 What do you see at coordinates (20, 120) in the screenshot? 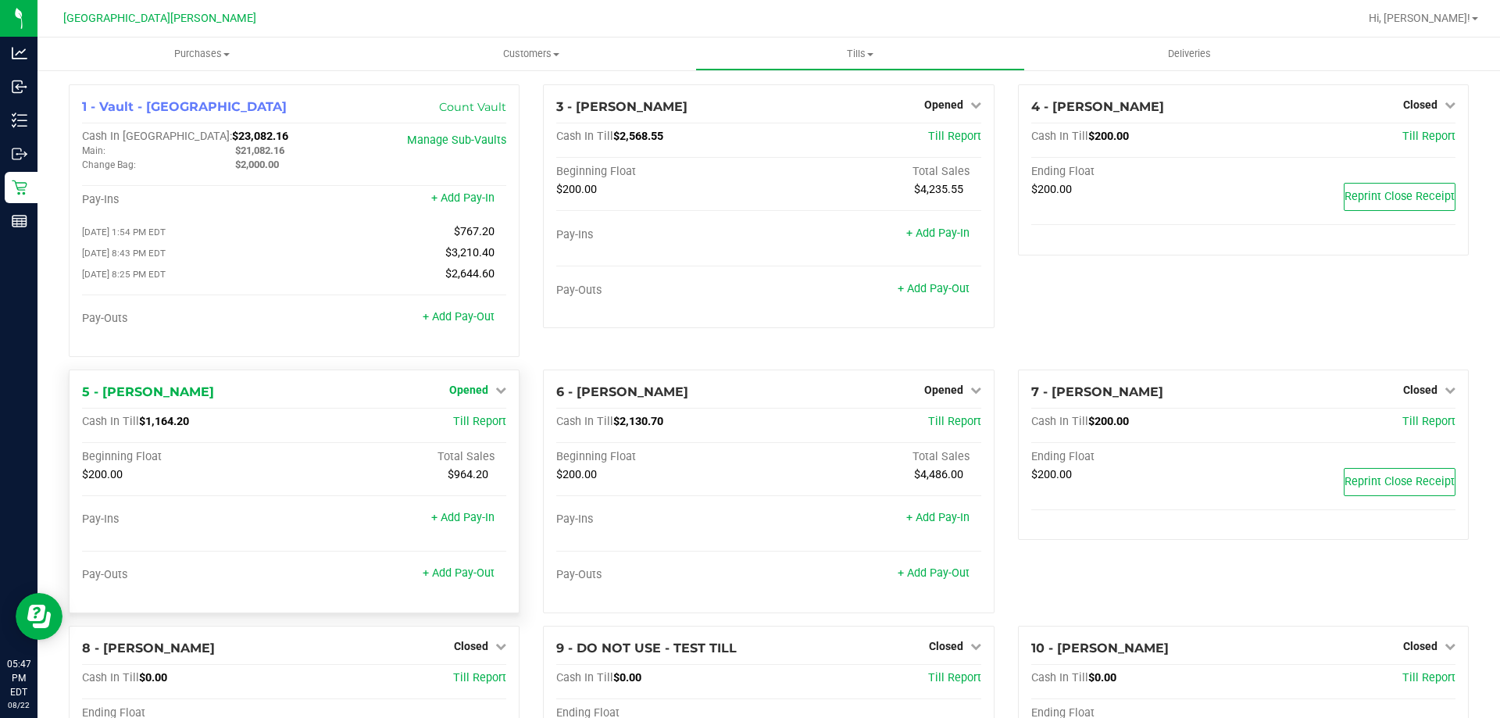
I see `inline-svg: Inventory` at bounding box center [20, 120].